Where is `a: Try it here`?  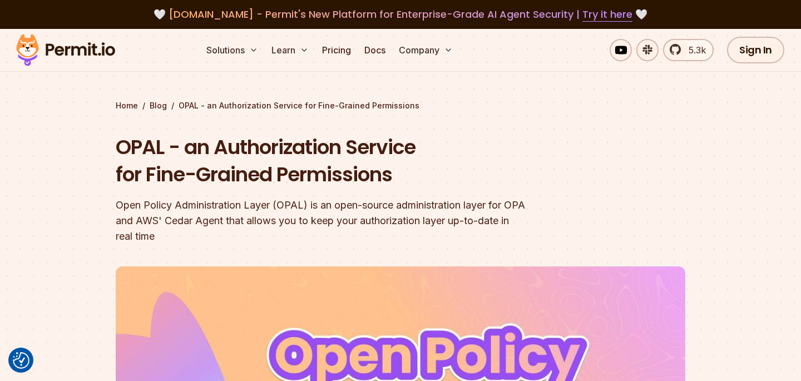
a: Try it here is located at coordinates (607, 14).